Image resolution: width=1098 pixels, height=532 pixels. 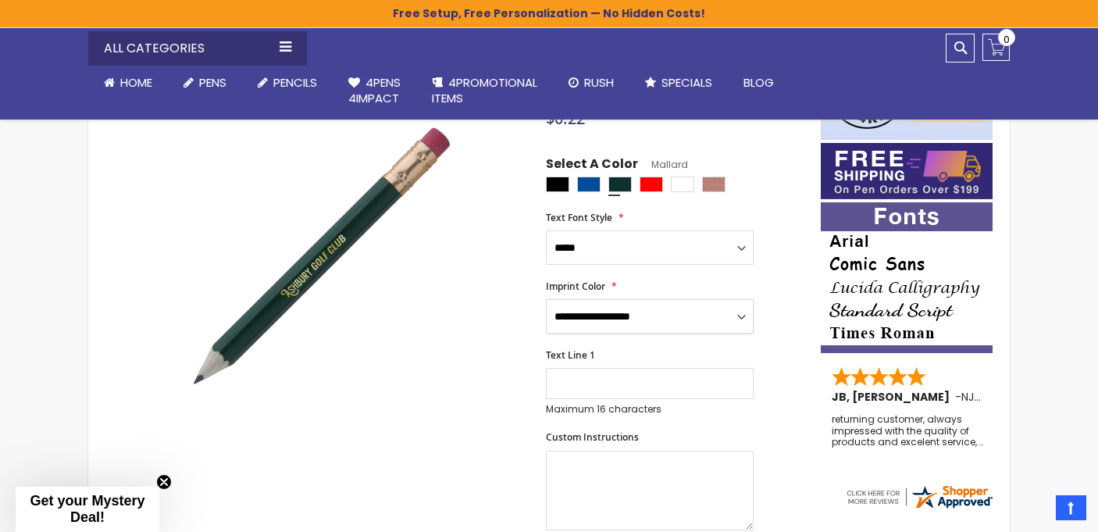 I want to click on a: Pencils, so click(x=287, y=83).